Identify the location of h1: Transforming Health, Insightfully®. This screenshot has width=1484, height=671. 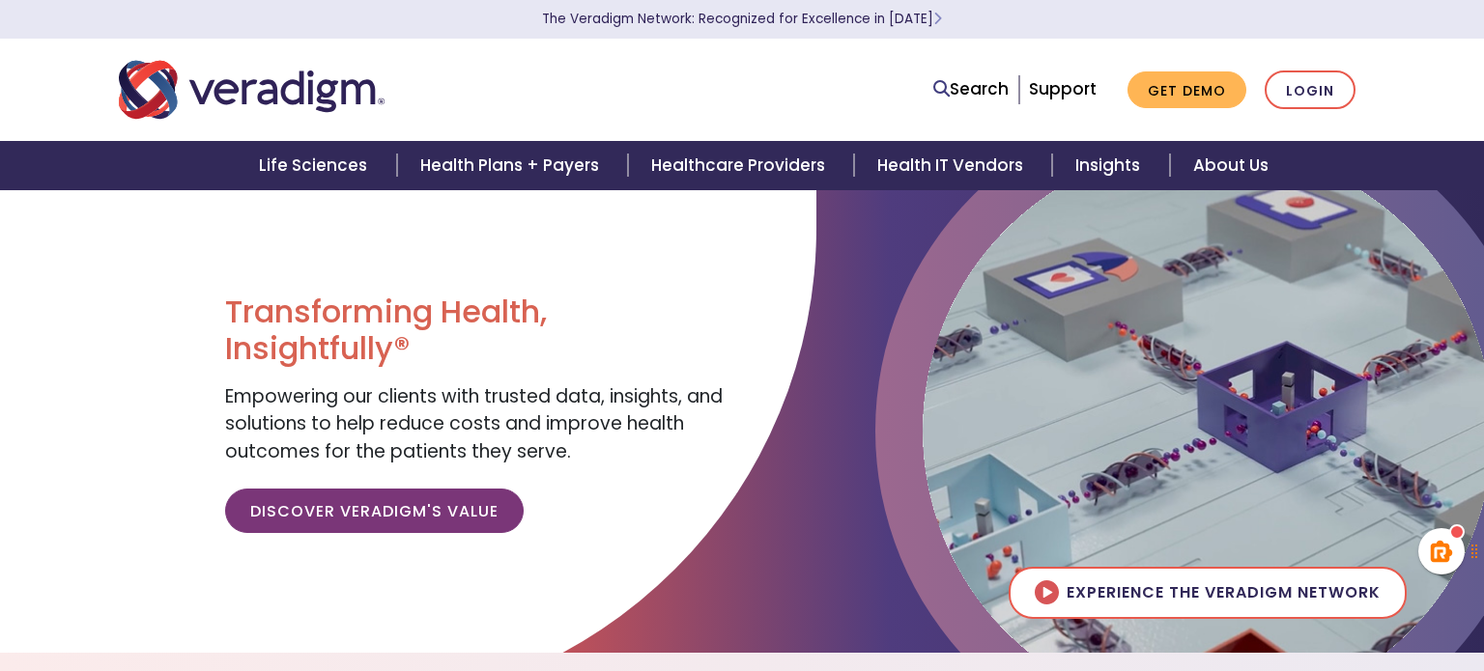
(476, 330).